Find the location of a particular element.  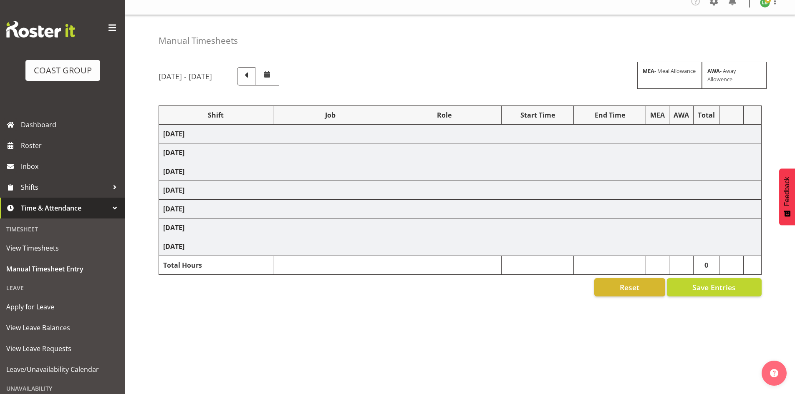

span: Shifts is located at coordinates (65, 187).